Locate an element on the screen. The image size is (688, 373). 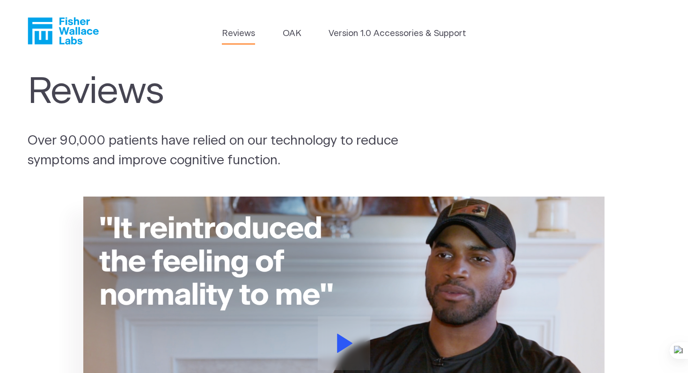
a: Fisher Wallace is located at coordinates (63, 31).